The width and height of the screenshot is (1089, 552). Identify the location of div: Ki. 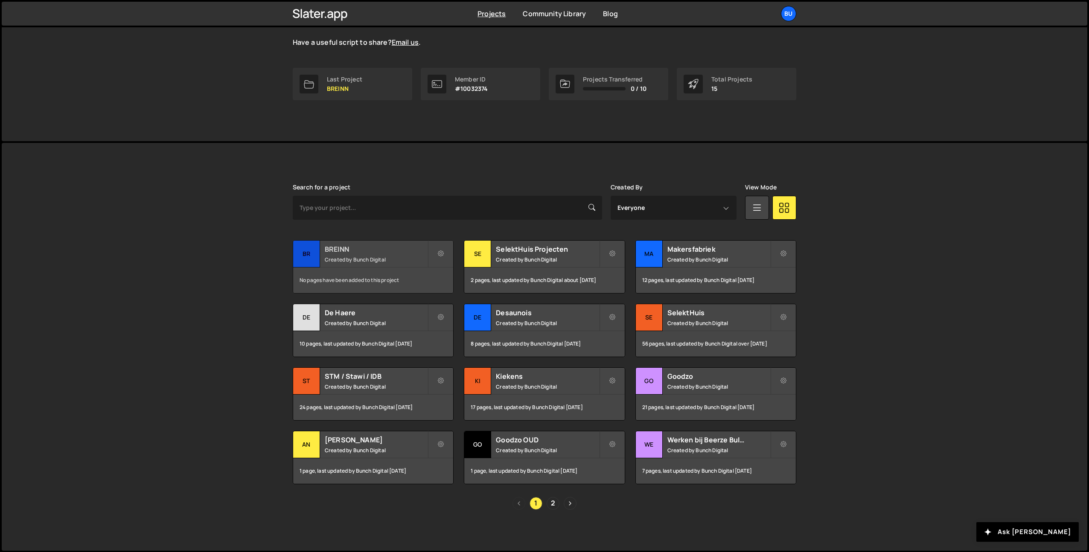
(478, 381).